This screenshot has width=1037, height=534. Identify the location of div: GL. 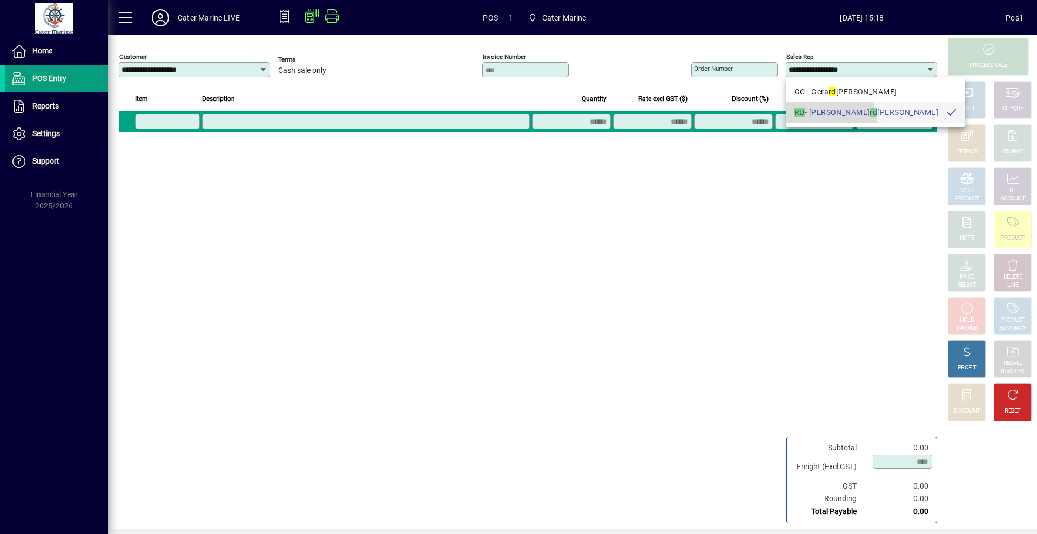
(1013, 191).